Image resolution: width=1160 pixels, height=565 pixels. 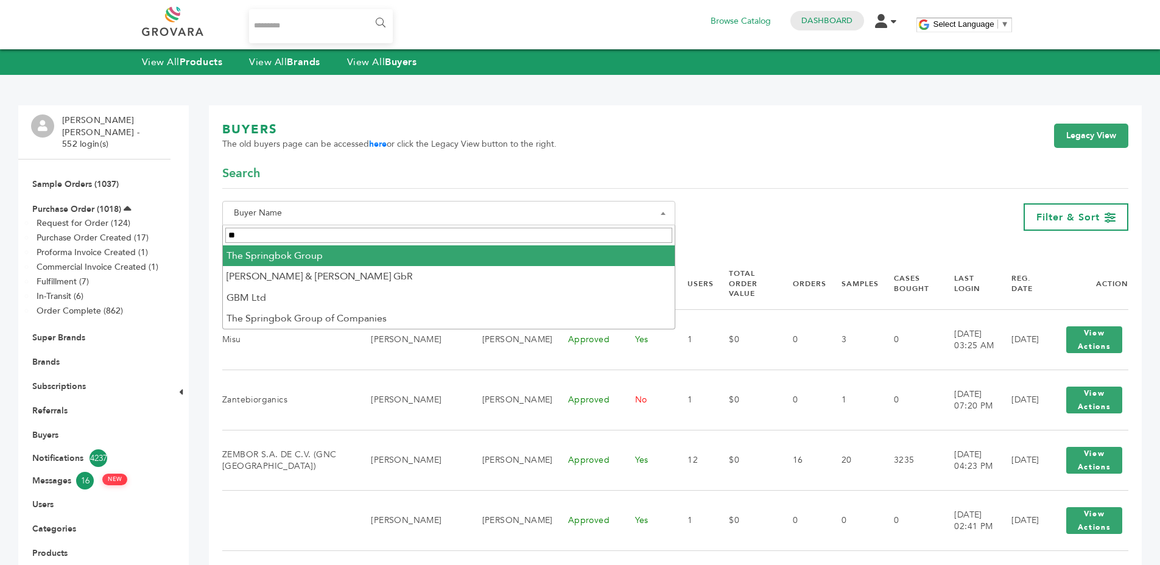 What do you see at coordinates (60, 296) in the screenshot?
I see `a: In-Transit (6)` at bounding box center [60, 296].